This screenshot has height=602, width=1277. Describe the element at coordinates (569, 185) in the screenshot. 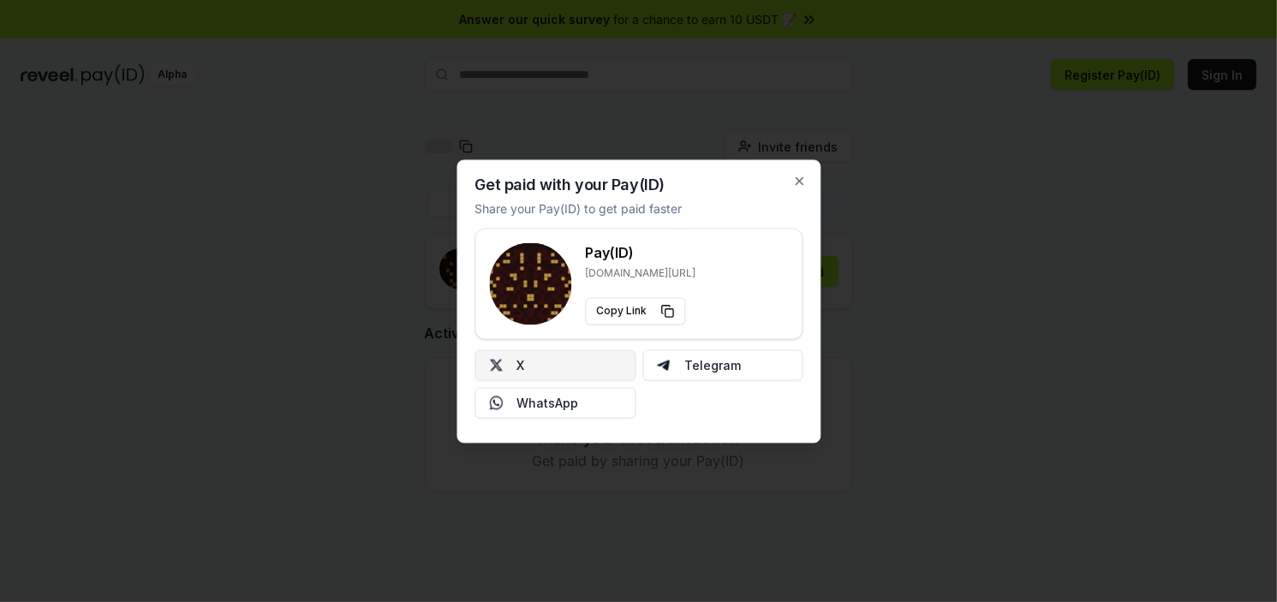

I see `h2: Get paid with your Pay(ID)` at that location.